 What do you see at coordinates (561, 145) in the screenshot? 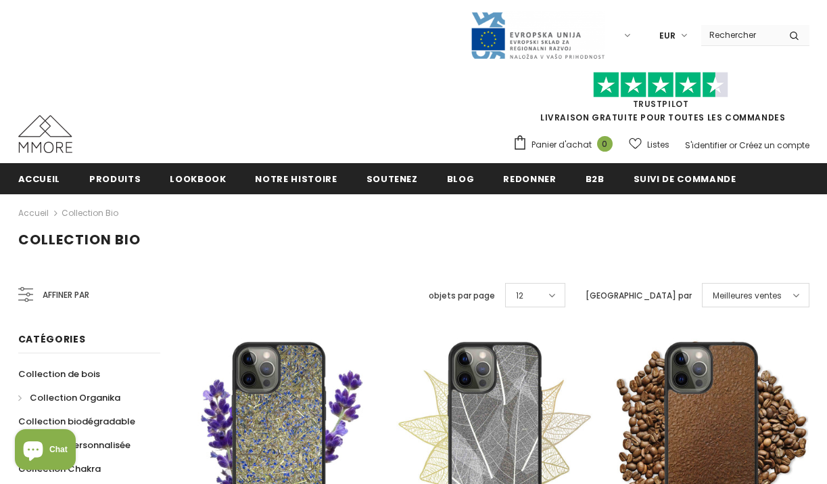
I see `span: Panier d'achat` at bounding box center [561, 145].